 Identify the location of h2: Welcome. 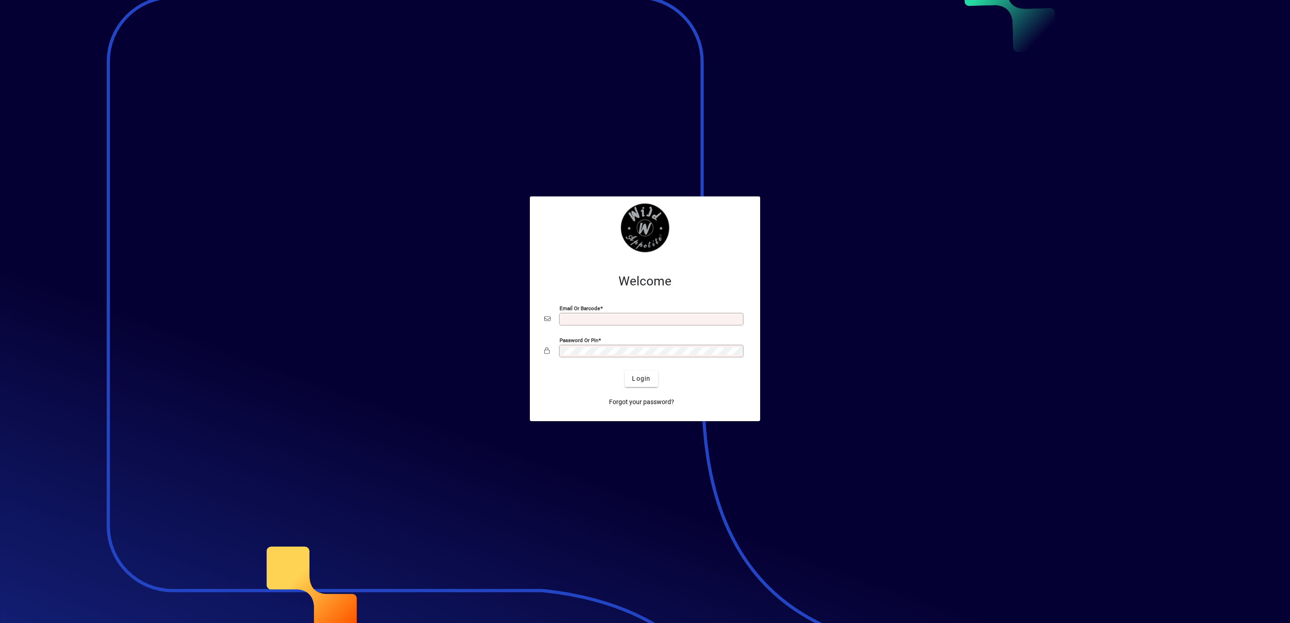
(645, 282).